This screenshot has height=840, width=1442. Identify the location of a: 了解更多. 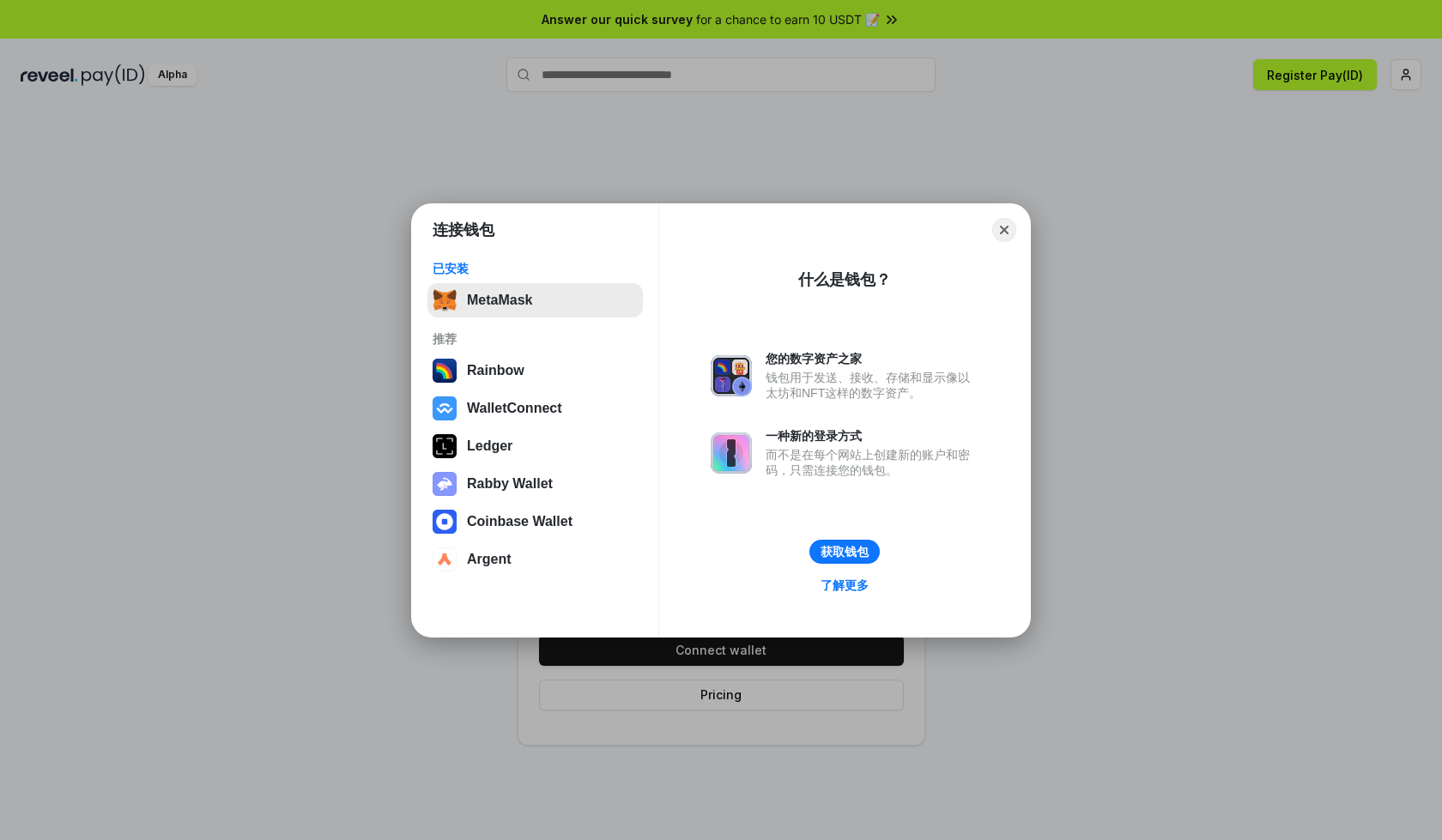
(844, 585).